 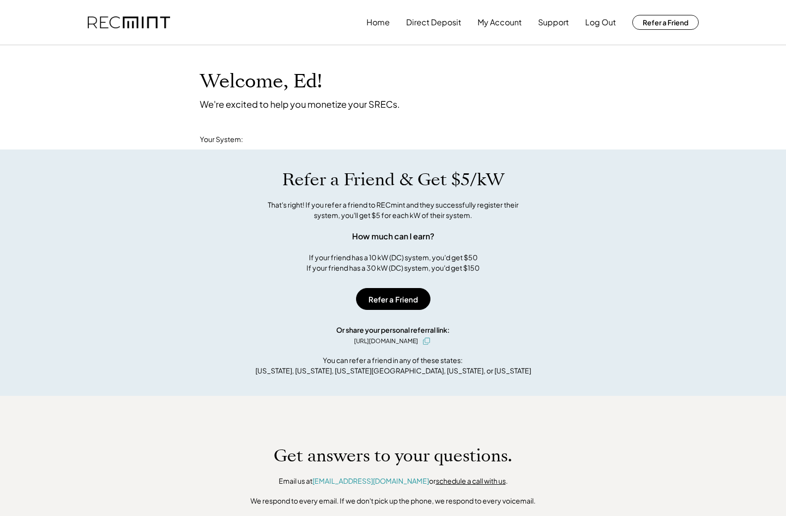 I want to click on button: Direct Deposit, so click(x=434, y=22).